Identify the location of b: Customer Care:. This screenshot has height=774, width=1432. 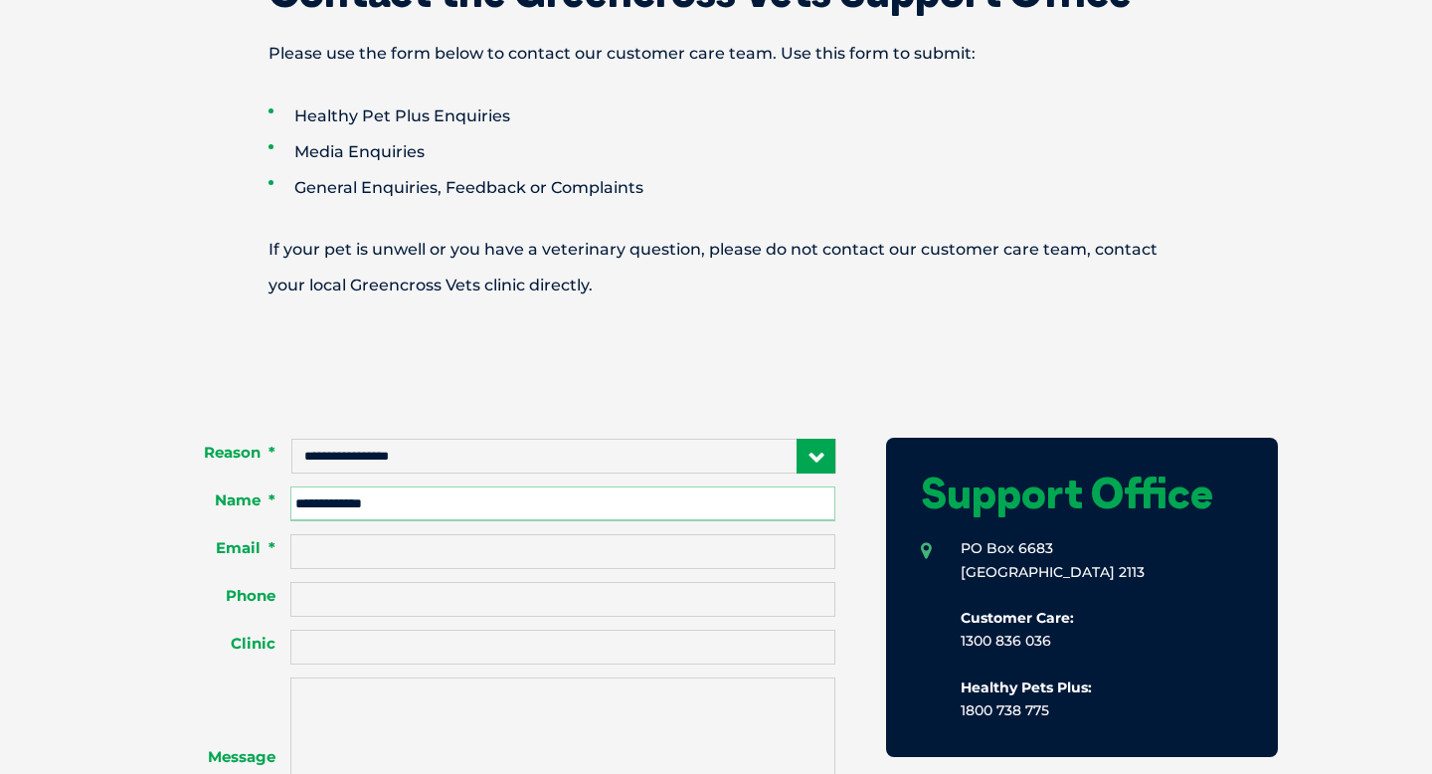
(1017, 618).